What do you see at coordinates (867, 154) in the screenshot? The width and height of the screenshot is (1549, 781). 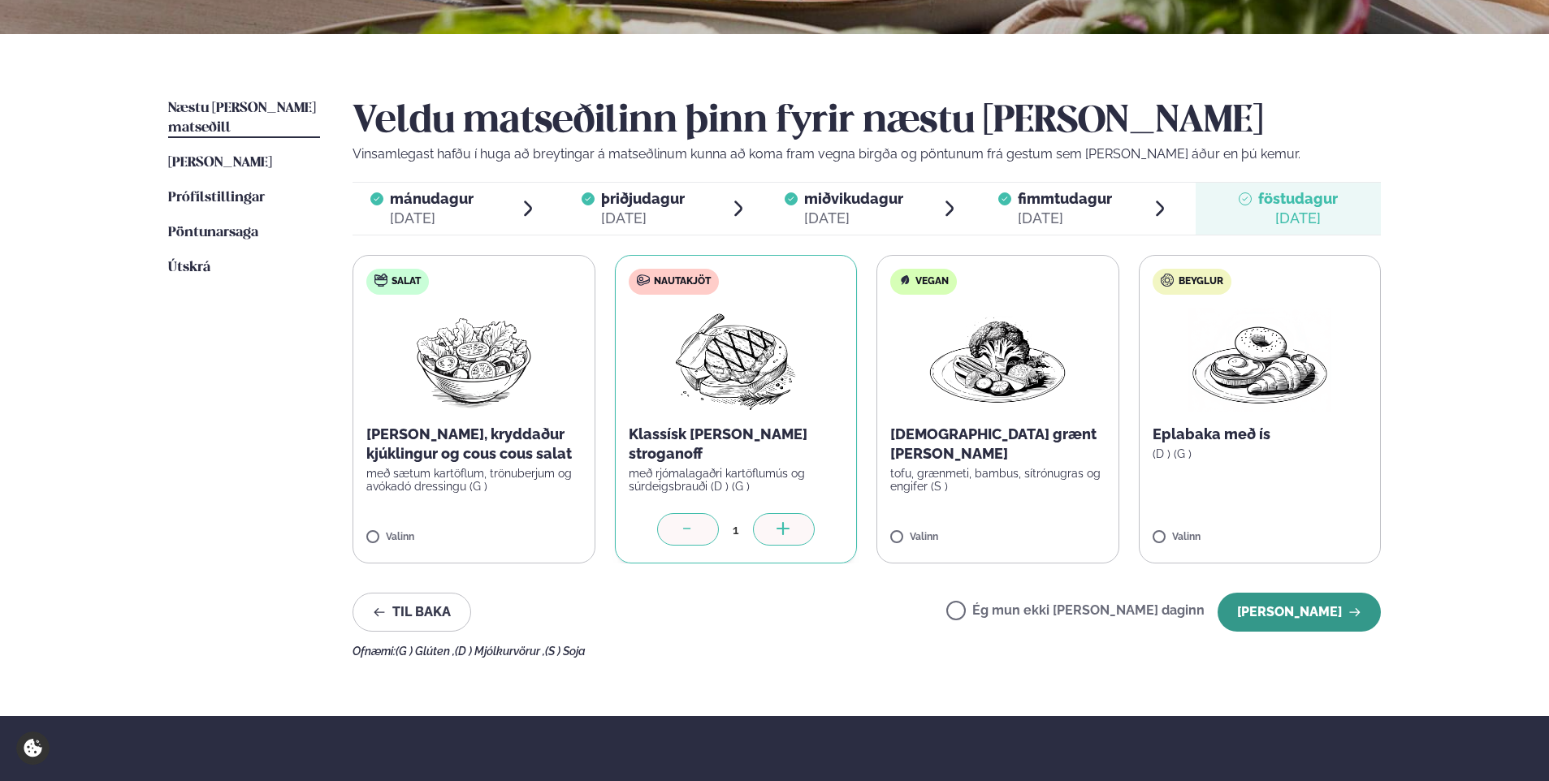 I see `p: Vinsamlegast hafðu í huga að breytingar á matseðlinum kunna að koma fram vegna birgða og pöntunum...` at bounding box center [867, 154].